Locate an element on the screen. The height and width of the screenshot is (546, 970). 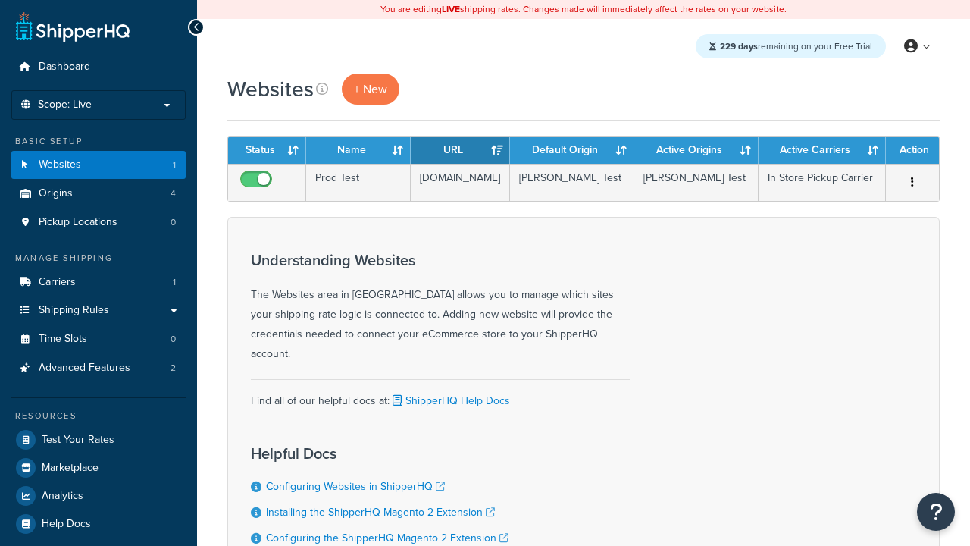
li: Advanced Features is located at coordinates (99, 368).